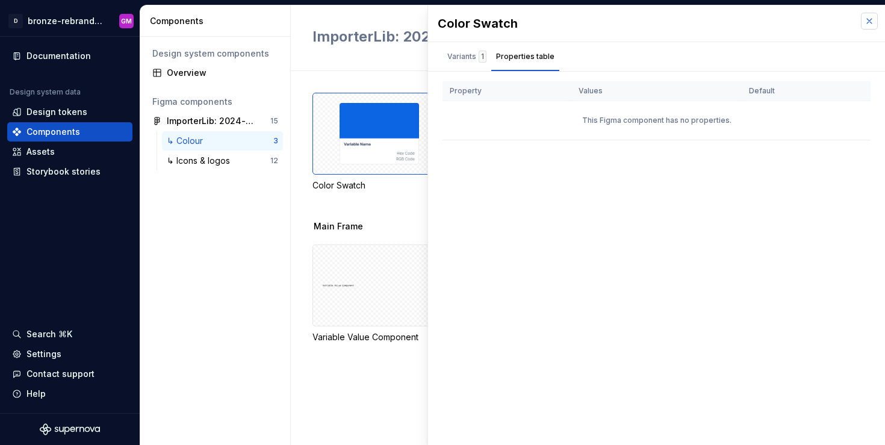  What do you see at coordinates (502, 37) in the screenshot?
I see `h2: ↳ Colour` at bounding box center [502, 37].